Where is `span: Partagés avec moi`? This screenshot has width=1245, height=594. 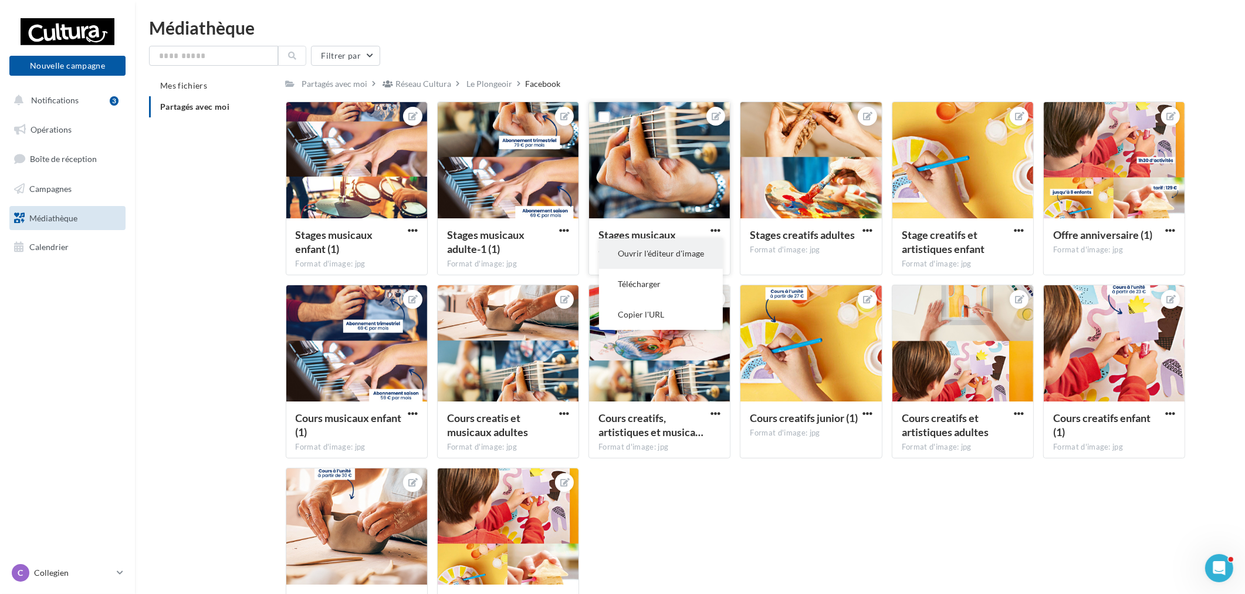
span: Partagés avec moi is located at coordinates (195, 106).